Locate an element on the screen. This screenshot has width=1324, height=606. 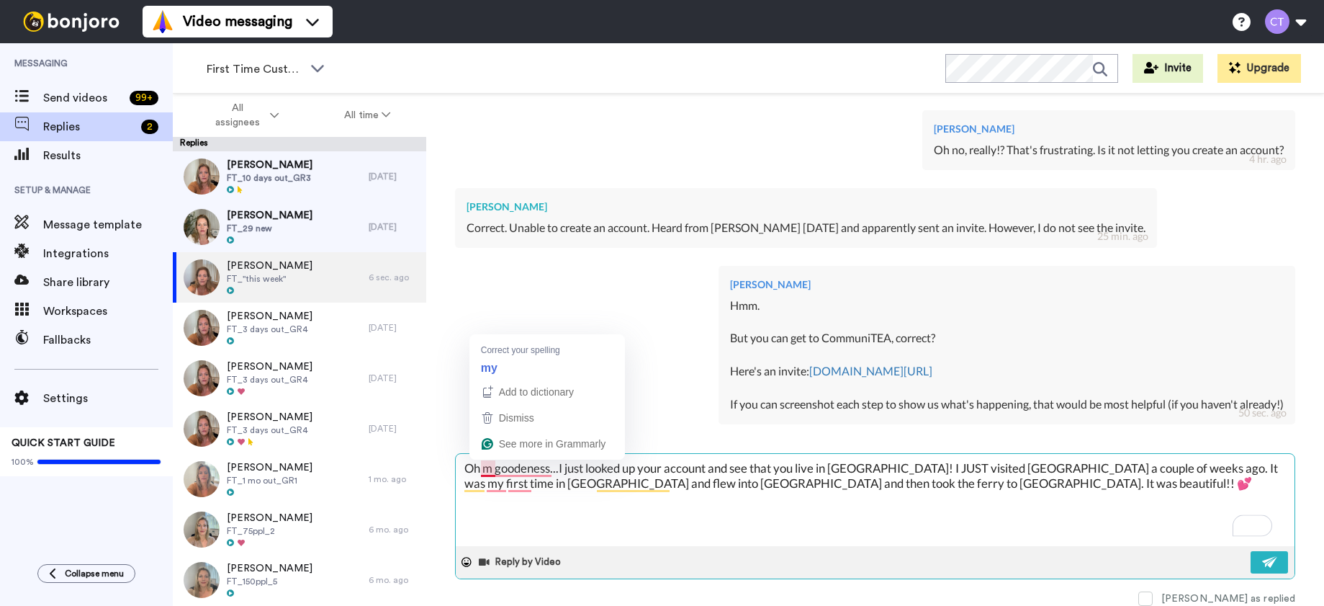
div: 2 is located at coordinates (150, 127).